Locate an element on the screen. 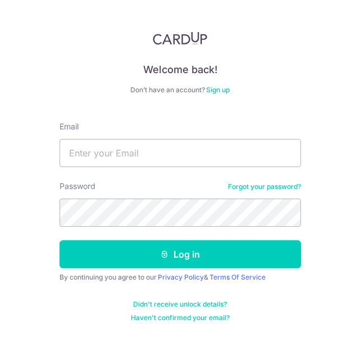  a: Didn't receive unlock details? is located at coordinates (180, 304).